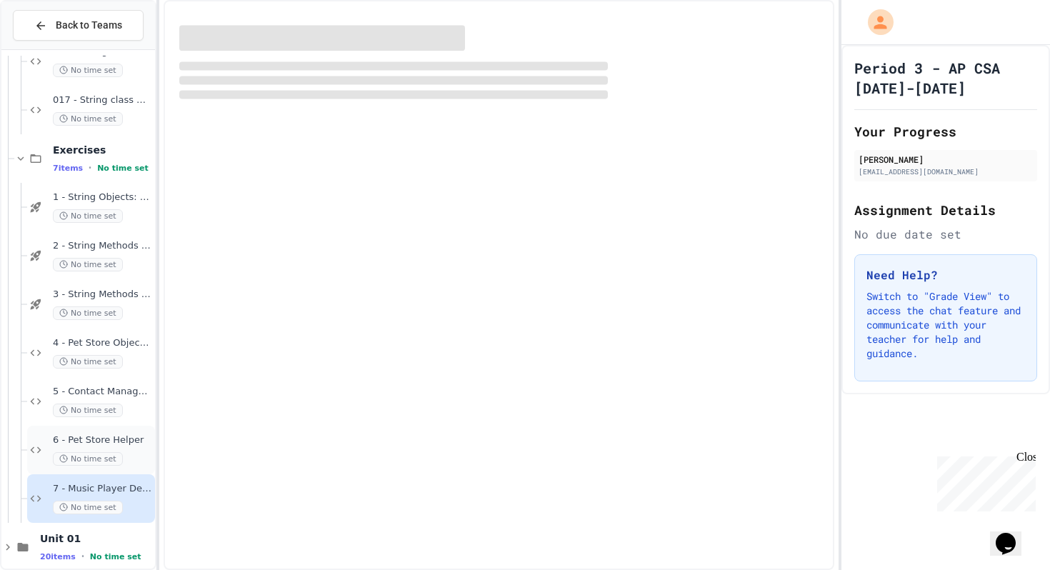 This screenshot has height=570, width=1050. I want to click on span: 5 - Contact Manager Debug, so click(102, 392).